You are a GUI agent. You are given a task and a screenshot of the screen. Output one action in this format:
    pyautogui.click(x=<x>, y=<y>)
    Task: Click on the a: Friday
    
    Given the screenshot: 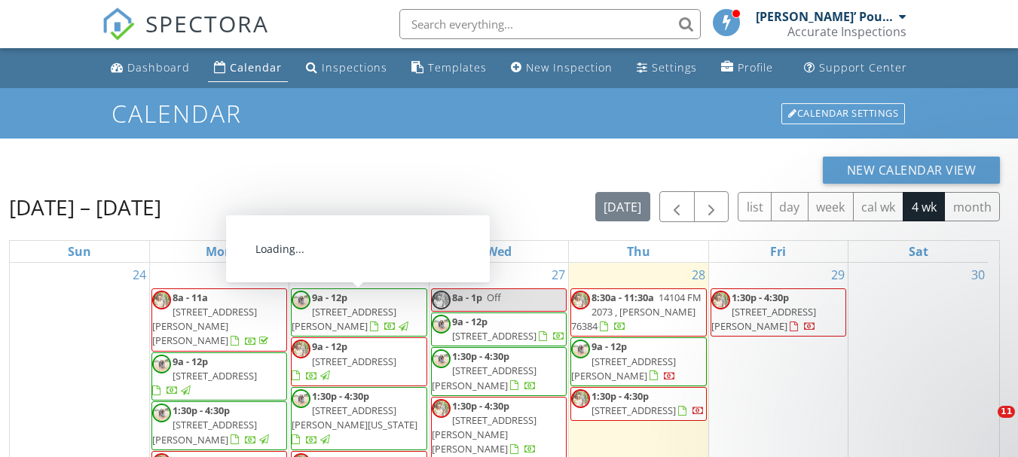 What is the action you would take?
    pyautogui.click(x=778, y=252)
    